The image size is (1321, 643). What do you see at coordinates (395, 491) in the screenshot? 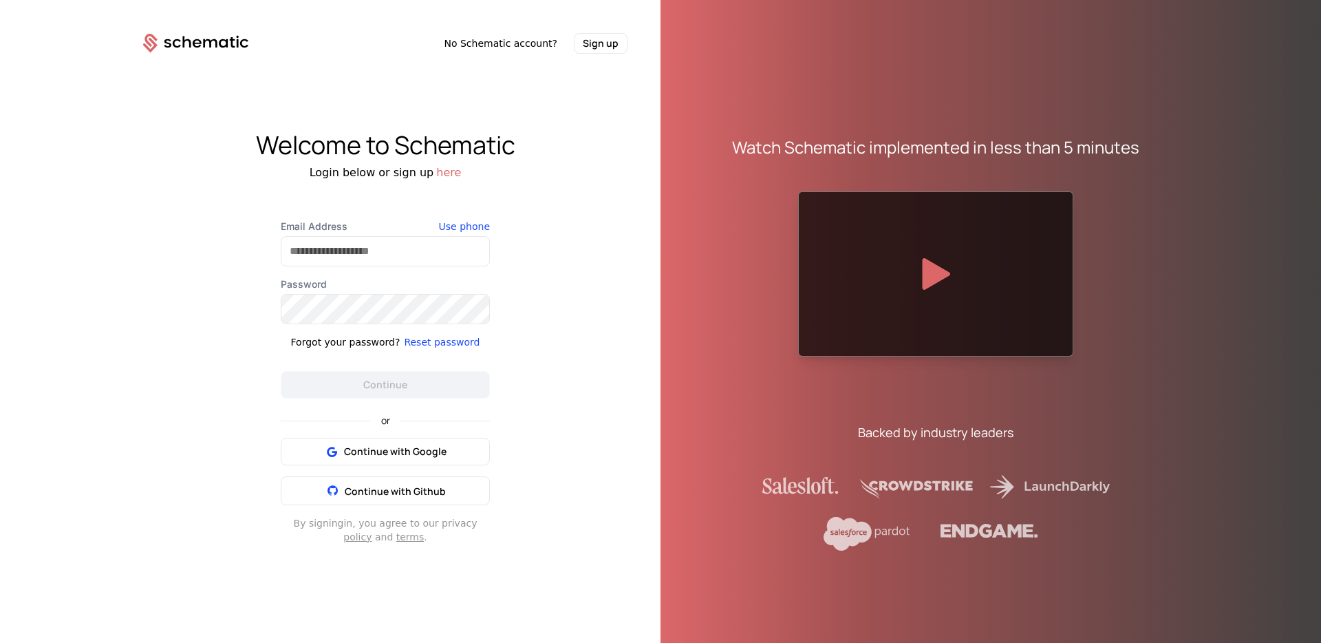
I see `span: Continue with Github` at bounding box center [395, 491].